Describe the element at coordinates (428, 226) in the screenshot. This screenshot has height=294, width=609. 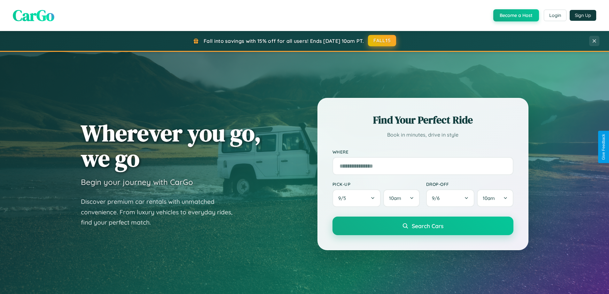
I see `span: Search Cars` at that location.